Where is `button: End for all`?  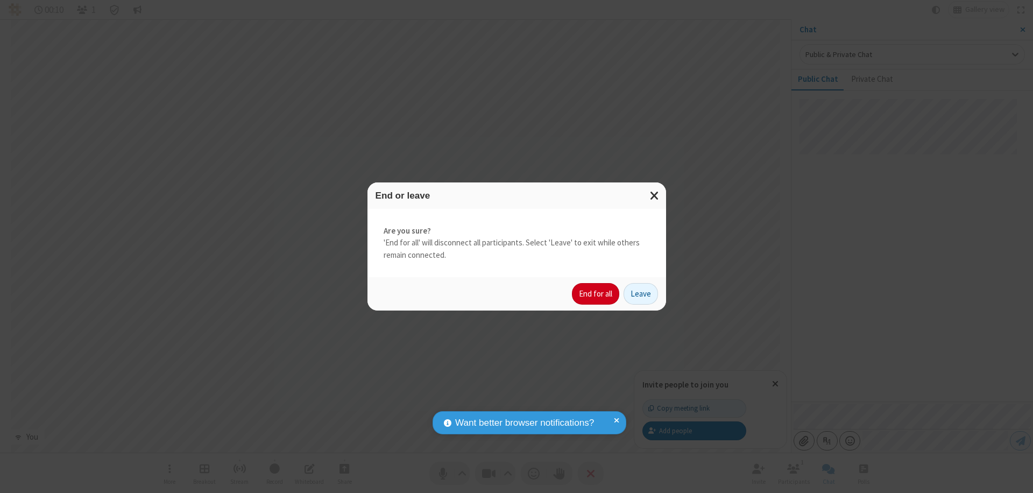
button: End for all is located at coordinates (595, 294).